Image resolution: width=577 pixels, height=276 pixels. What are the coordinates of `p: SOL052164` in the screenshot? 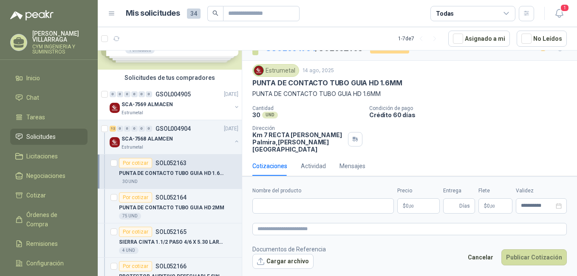 It's located at (171, 197).